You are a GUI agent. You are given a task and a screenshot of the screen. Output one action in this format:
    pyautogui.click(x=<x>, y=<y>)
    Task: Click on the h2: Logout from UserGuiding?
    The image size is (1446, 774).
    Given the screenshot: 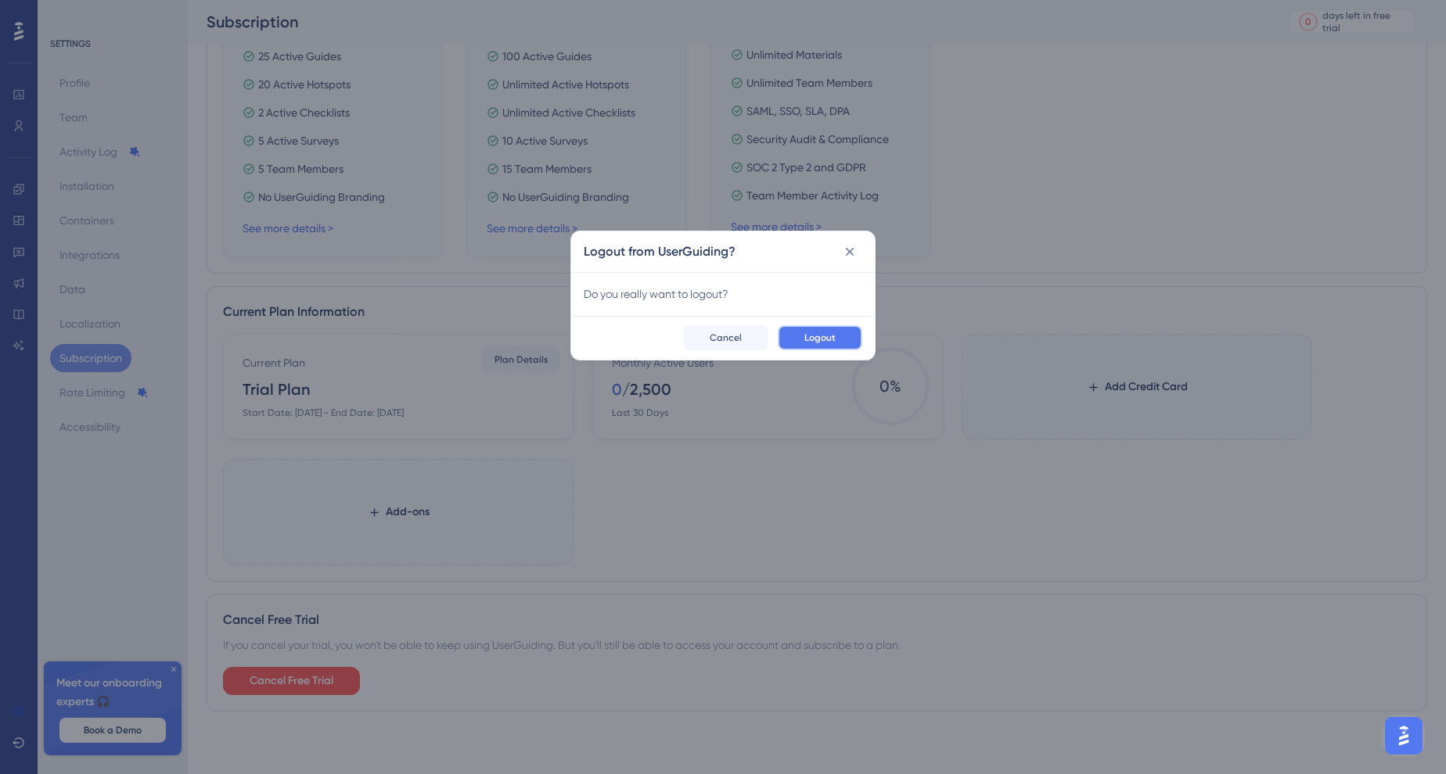 What is the action you would take?
    pyautogui.click(x=659, y=252)
    